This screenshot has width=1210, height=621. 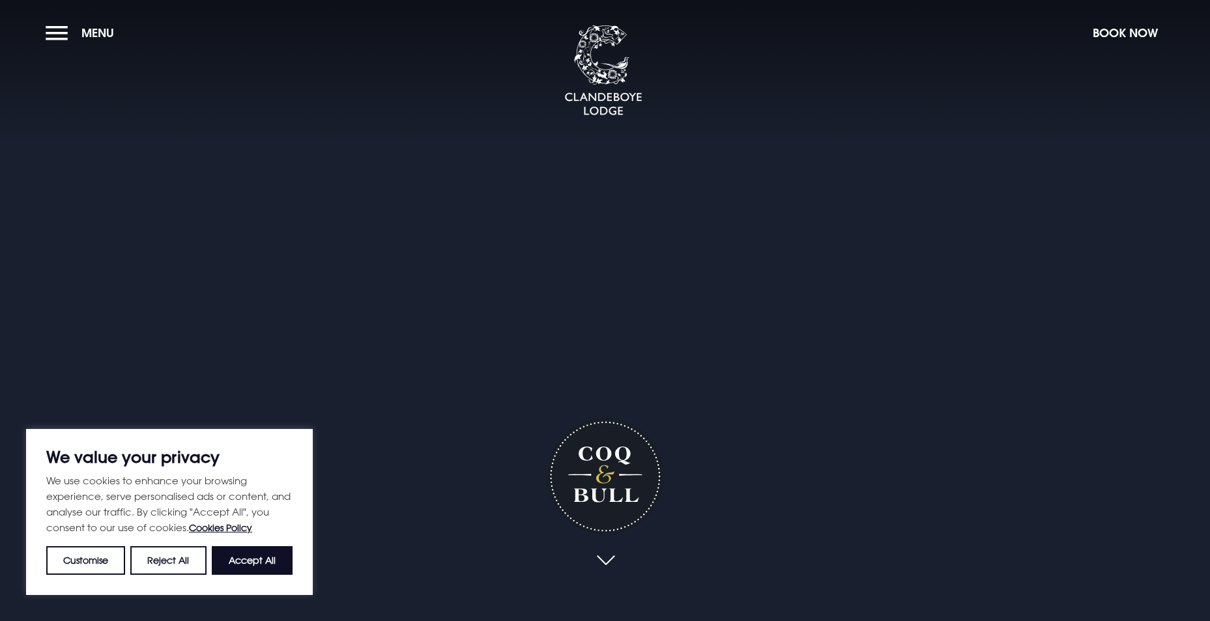 What do you see at coordinates (168, 561) in the screenshot?
I see `button: Reject All` at bounding box center [168, 561].